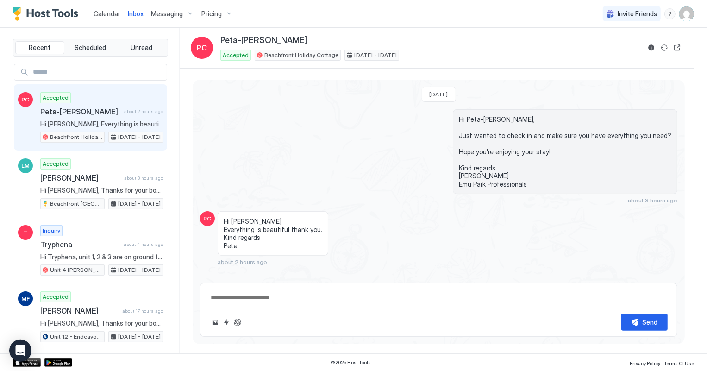 The image size is (707, 371). I want to click on span: © 2025 Host Tools, so click(351, 362).